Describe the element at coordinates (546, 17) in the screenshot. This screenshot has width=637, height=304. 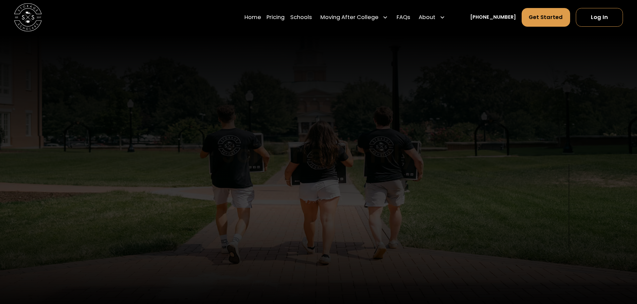
I see `a: Get Started` at that location.